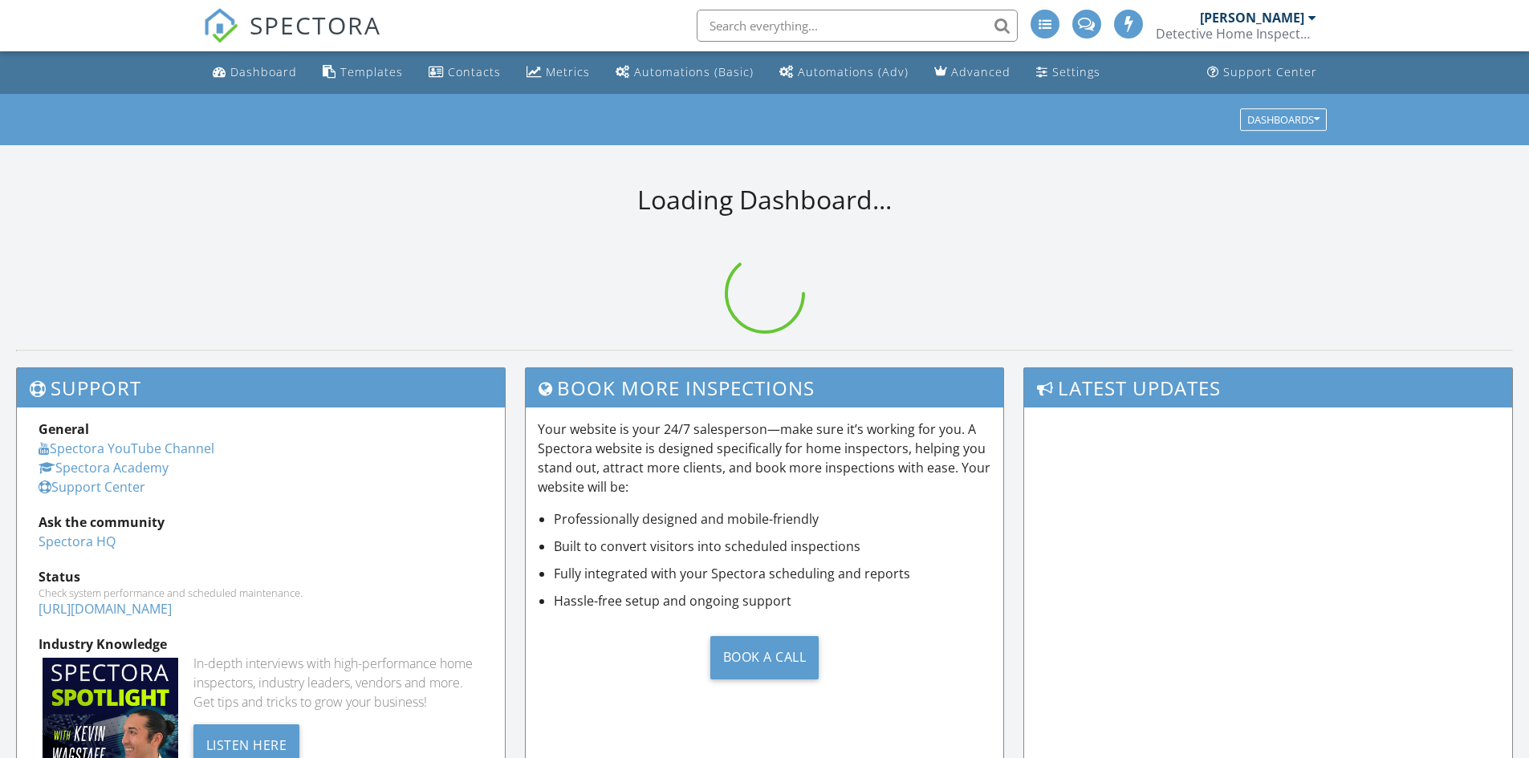  What do you see at coordinates (1076, 71) in the screenshot?
I see `div: Settings` at bounding box center [1076, 71].